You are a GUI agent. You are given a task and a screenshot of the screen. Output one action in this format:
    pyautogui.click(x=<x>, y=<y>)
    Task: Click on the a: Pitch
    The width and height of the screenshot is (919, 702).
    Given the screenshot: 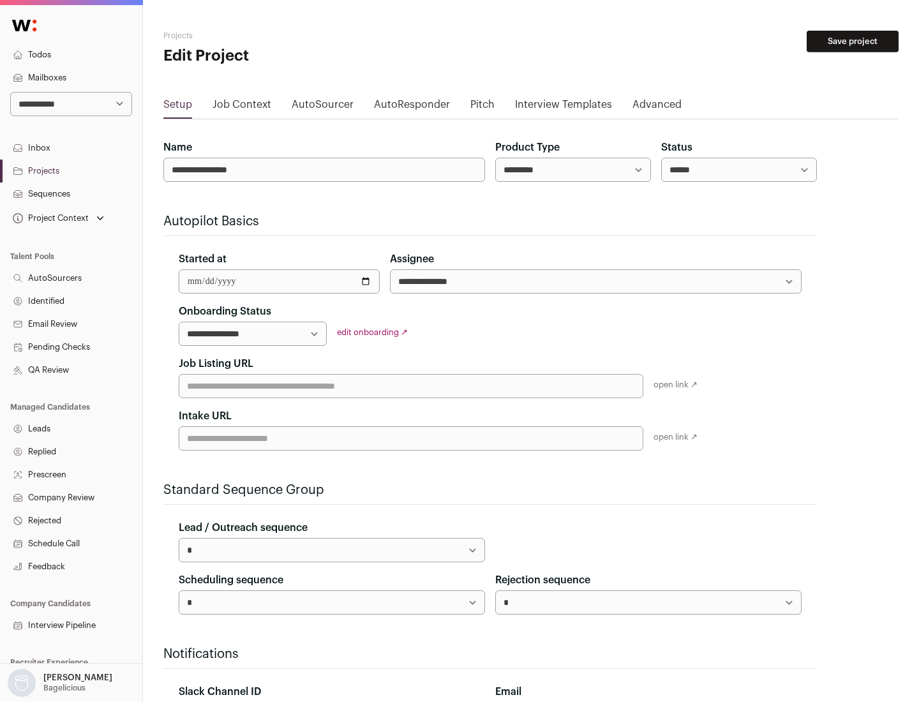 What is the action you would take?
    pyautogui.click(x=483, y=107)
    